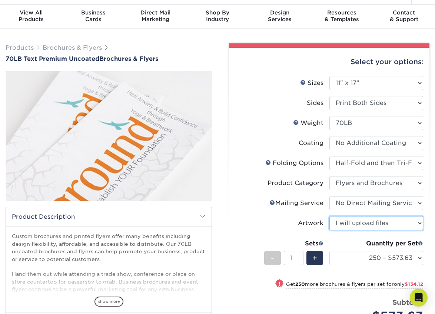 The width and height of the screenshot is (435, 314). Describe the element at coordinates (217, 13) in the screenshot. I see `span: Shop By` at that location.